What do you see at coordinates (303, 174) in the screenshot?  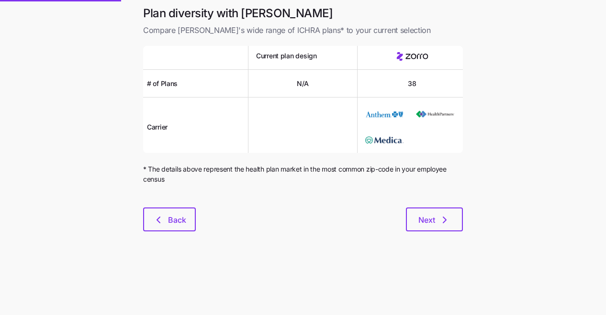 I see `span: * The details above represent the health plan market in the most common zip-code in your employee...` at bounding box center [303, 174].